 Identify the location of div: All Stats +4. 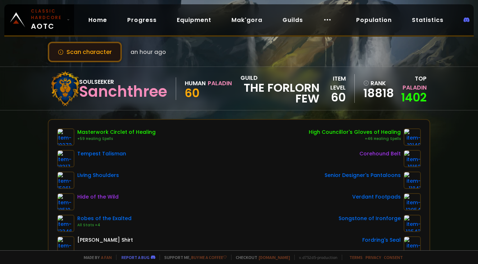
(104, 225).